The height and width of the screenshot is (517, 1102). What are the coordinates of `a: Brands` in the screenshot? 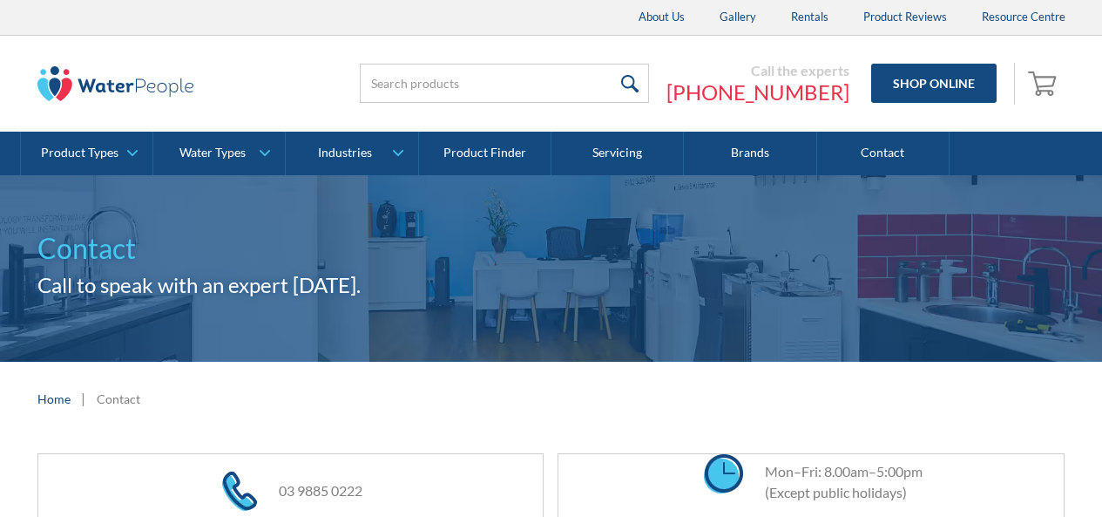 It's located at (750, 153).